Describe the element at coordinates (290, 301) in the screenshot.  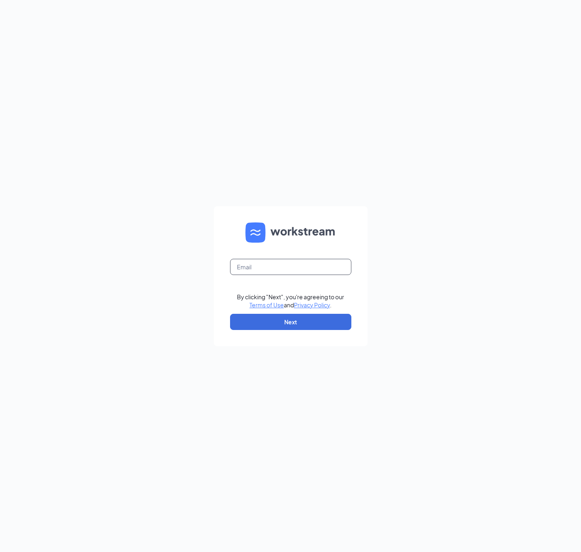
I see `div: By clicking "Next", you're agreeing to our and .` at that location.